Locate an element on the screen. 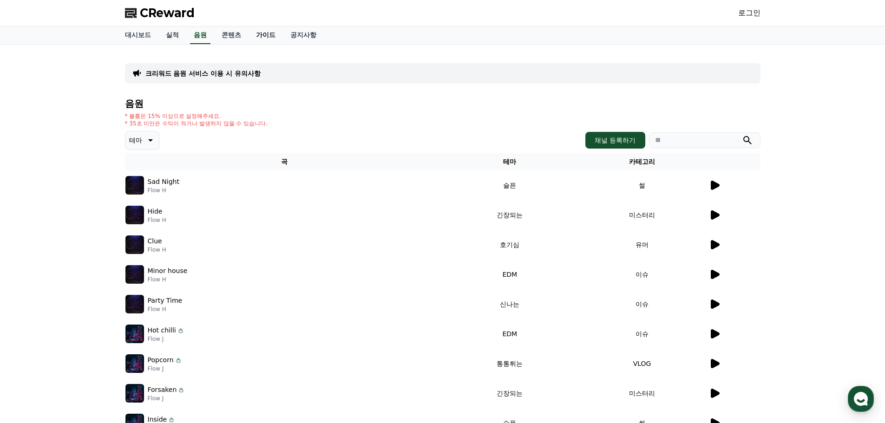 This screenshot has width=885, height=423. span: 설정 is located at coordinates (149, 312).